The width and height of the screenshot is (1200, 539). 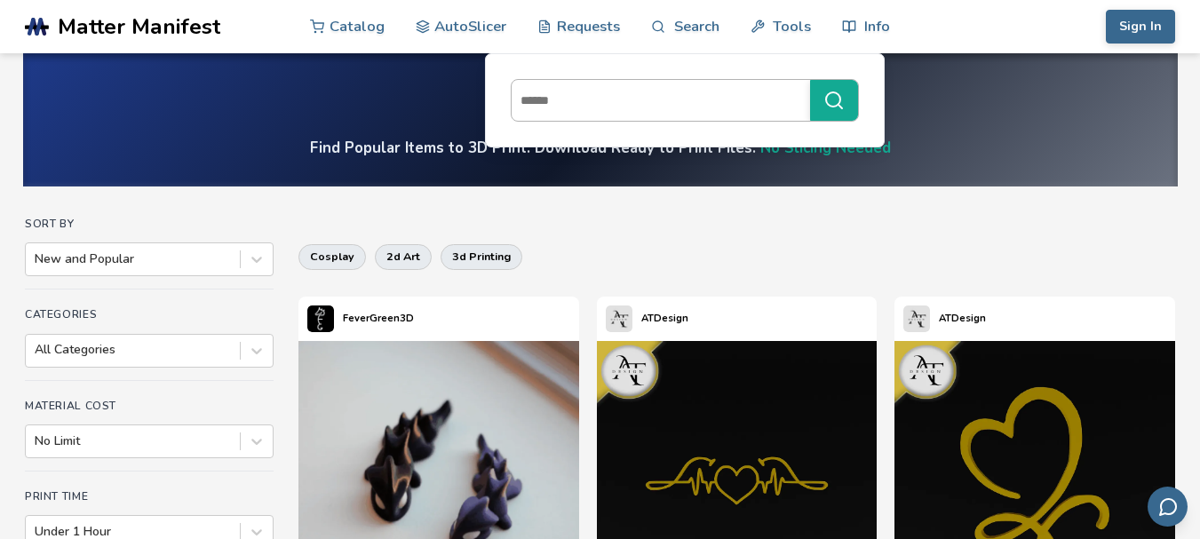 I want to click on p: FeverGreen3D, so click(x=378, y=318).